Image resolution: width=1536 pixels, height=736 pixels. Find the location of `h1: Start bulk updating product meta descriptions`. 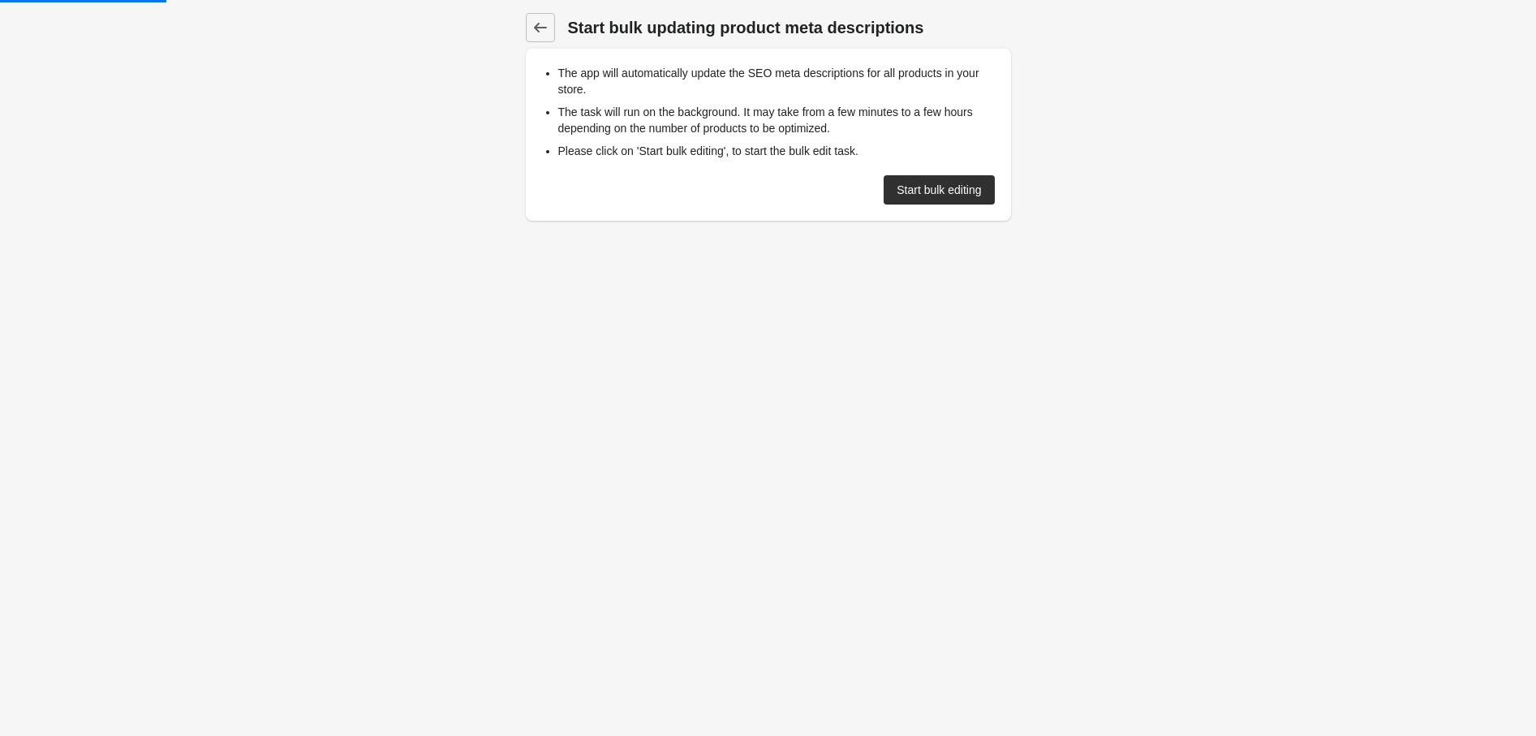

h1: Start bulk updating product meta descriptions is located at coordinates (790, 28).